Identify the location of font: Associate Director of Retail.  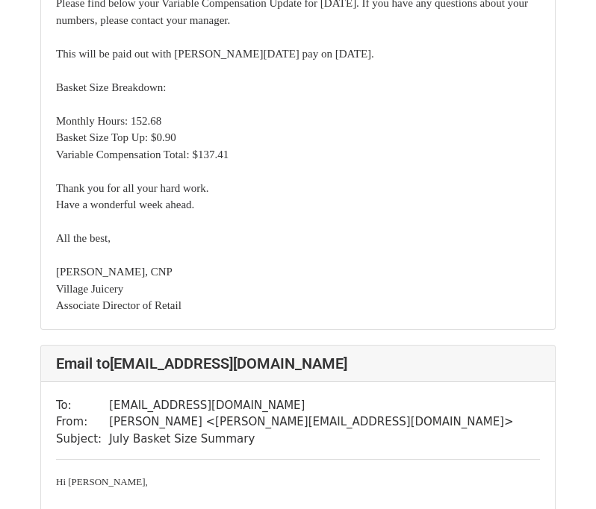
(119, 305).